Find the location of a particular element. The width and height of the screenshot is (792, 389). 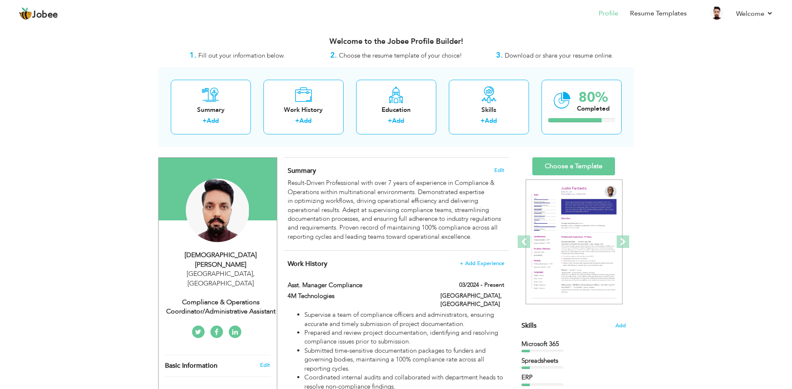

span: Skills is located at coordinates (529, 326).